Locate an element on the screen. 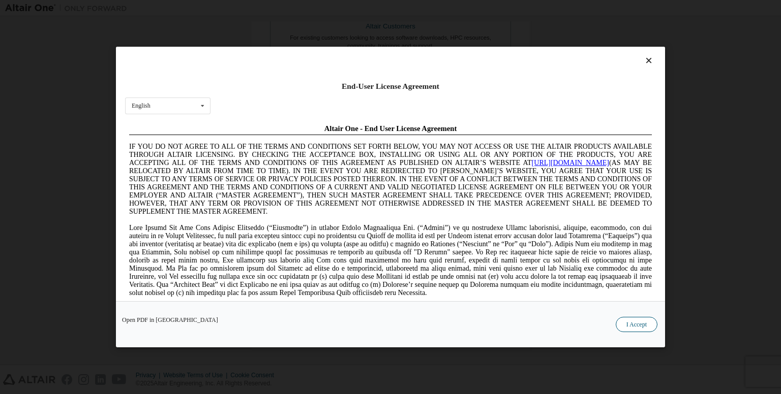 This screenshot has height=394, width=781. span: Altair One - End User License Agreement is located at coordinates (265, 8).